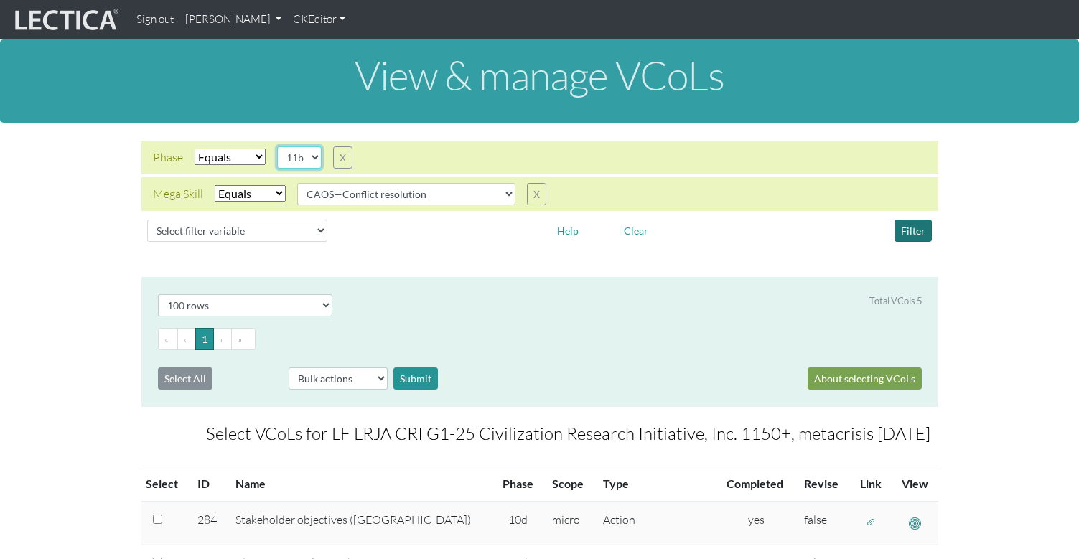  Describe the element at coordinates (168, 157) in the screenshot. I see `div: Phase` at that location.